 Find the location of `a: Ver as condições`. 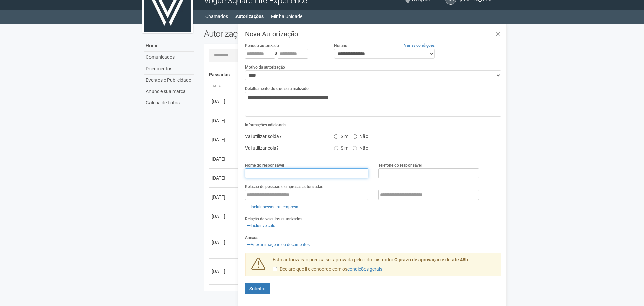

a: Ver as condições is located at coordinates (419, 45).